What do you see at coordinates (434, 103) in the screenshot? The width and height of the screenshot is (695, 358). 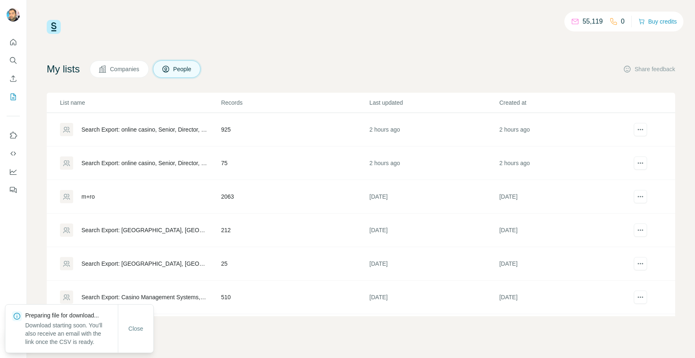 I see `p: Last updated` at bounding box center [434, 103].